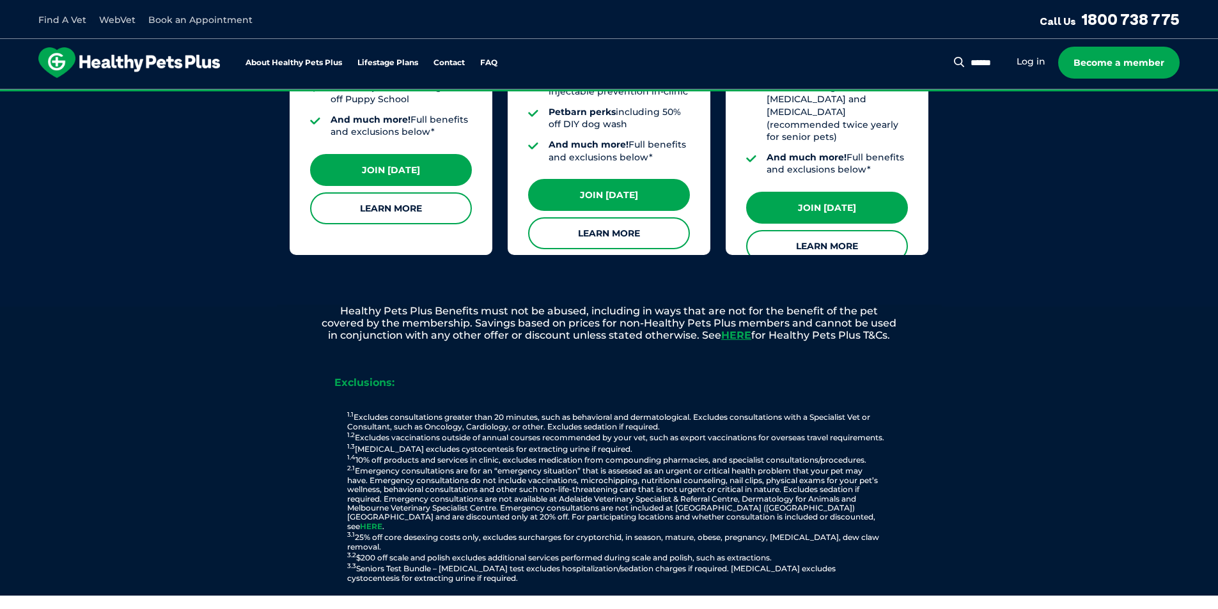 The height and width of the screenshot is (609, 1218). What do you see at coordinates (489, 63) in the screenshot?
I see `a: FAQ` at bounding box center [489, 63].